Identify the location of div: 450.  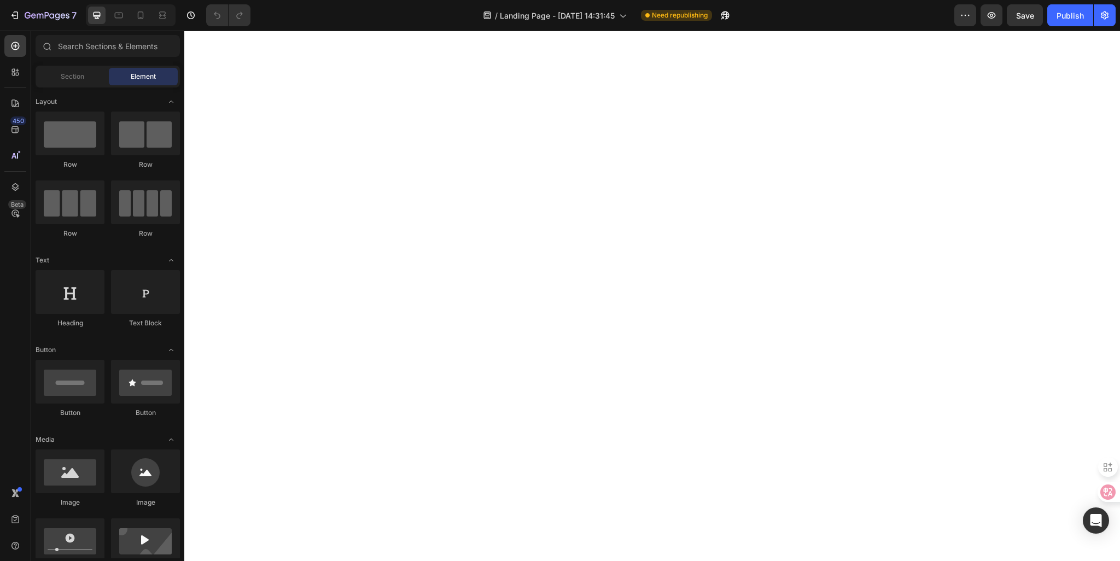
(18, 121).